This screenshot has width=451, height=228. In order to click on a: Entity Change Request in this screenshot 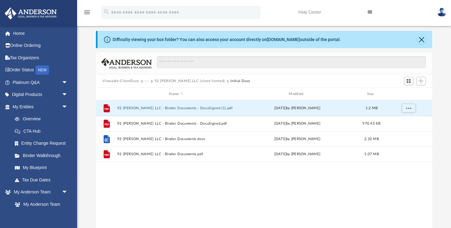, I will do `click(43, 143)`.